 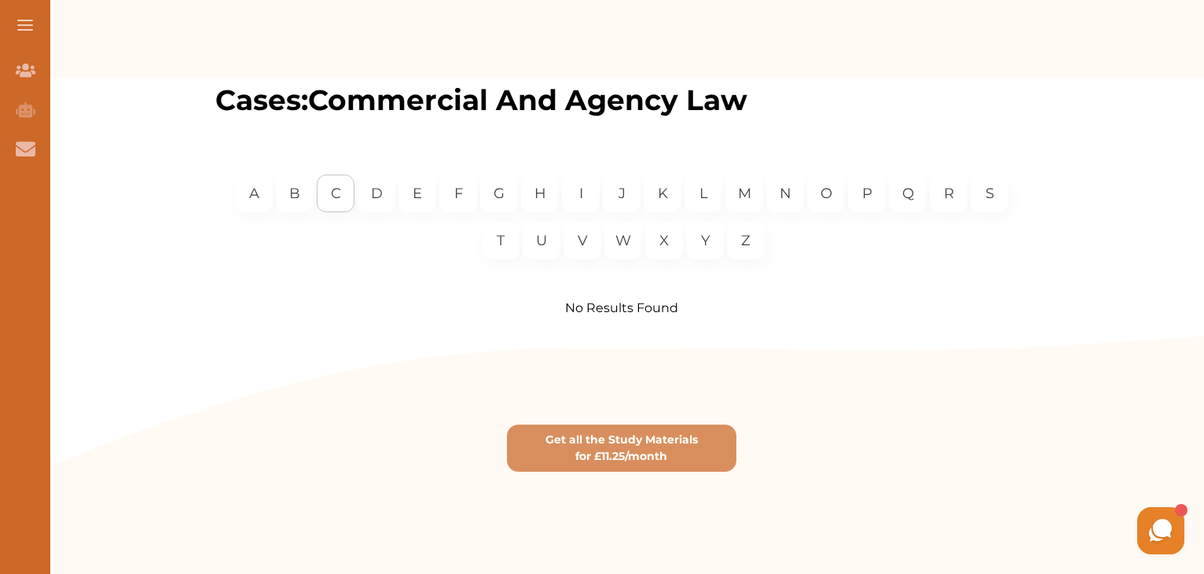 What do you see at coordinates (541, 240) in the screenshot?
I see `p: U` at bounding box center [541, 240].